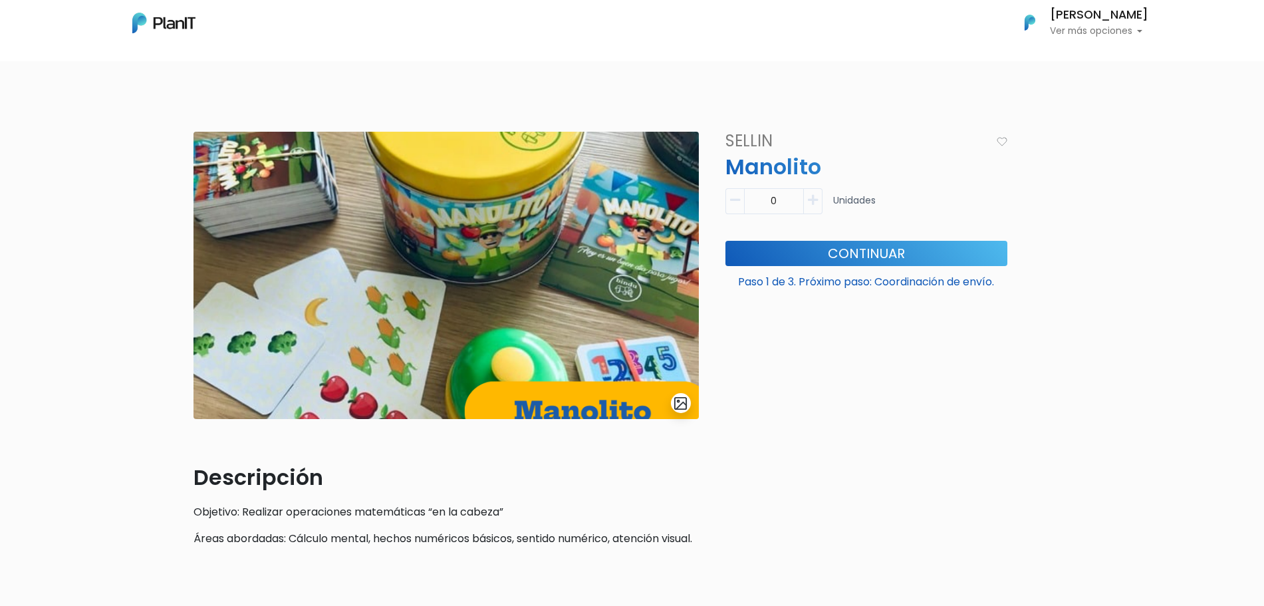  I want to click on p: Manolito, so click(866, 167).